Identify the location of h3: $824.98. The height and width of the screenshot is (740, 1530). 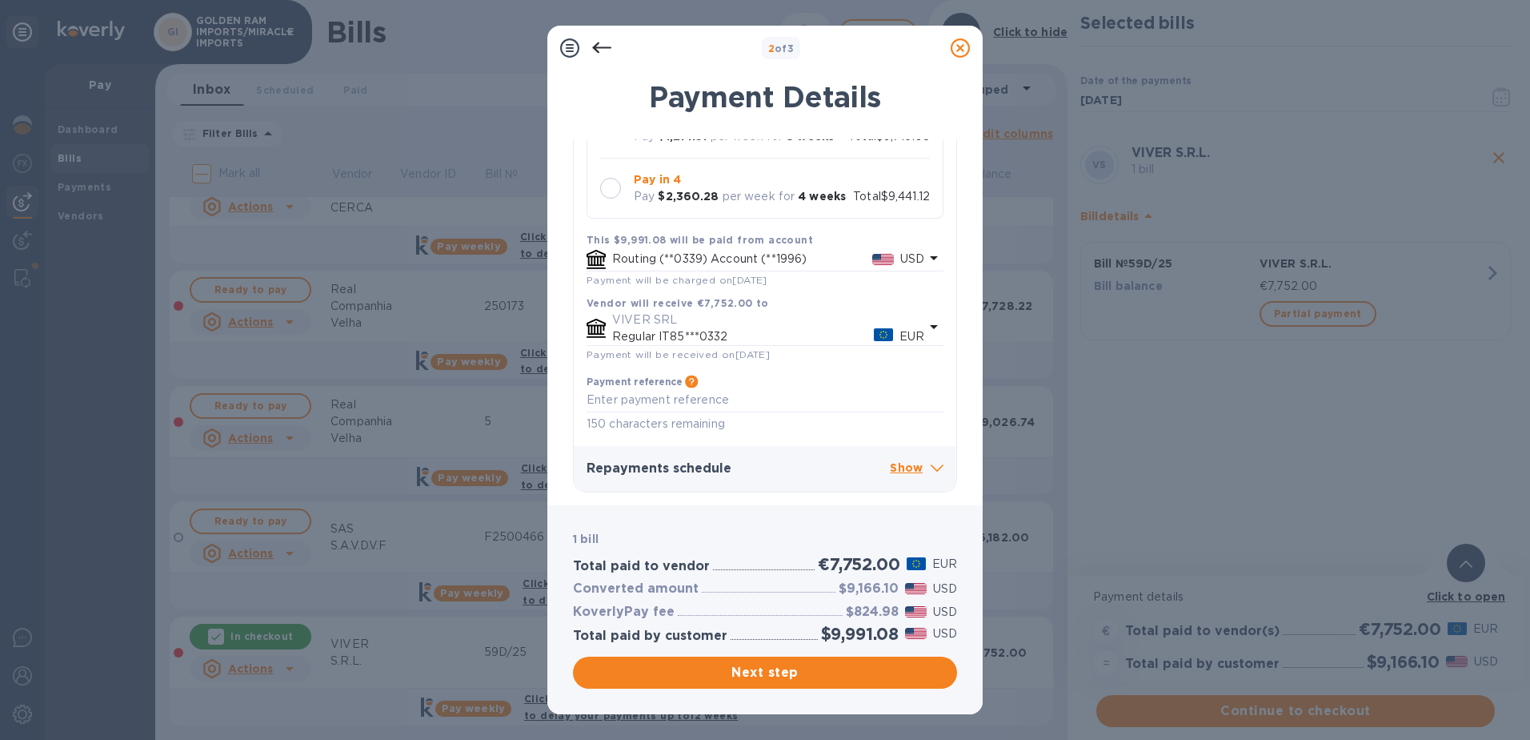
(872, 611).